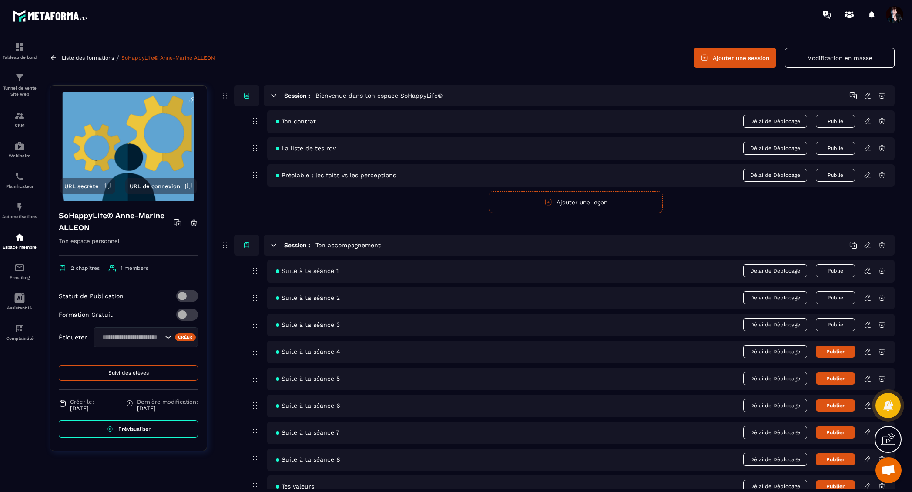  Describe the element at coordinates (85, 268) in the screenshot. I see `span: 2 chapitres` at that location.